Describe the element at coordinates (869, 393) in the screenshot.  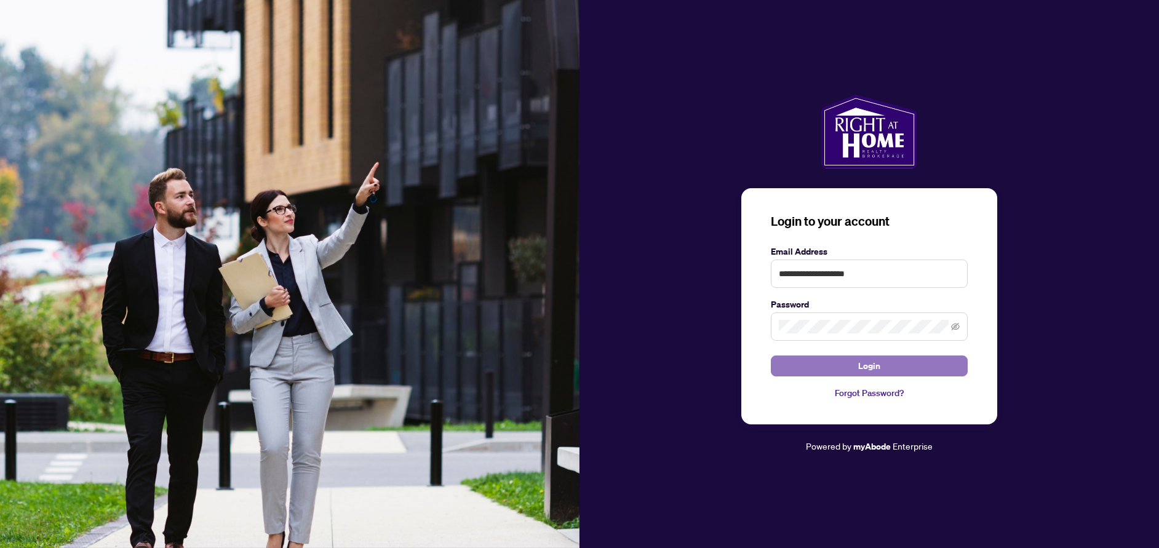
I see `a: Forgot Password?` at that location.